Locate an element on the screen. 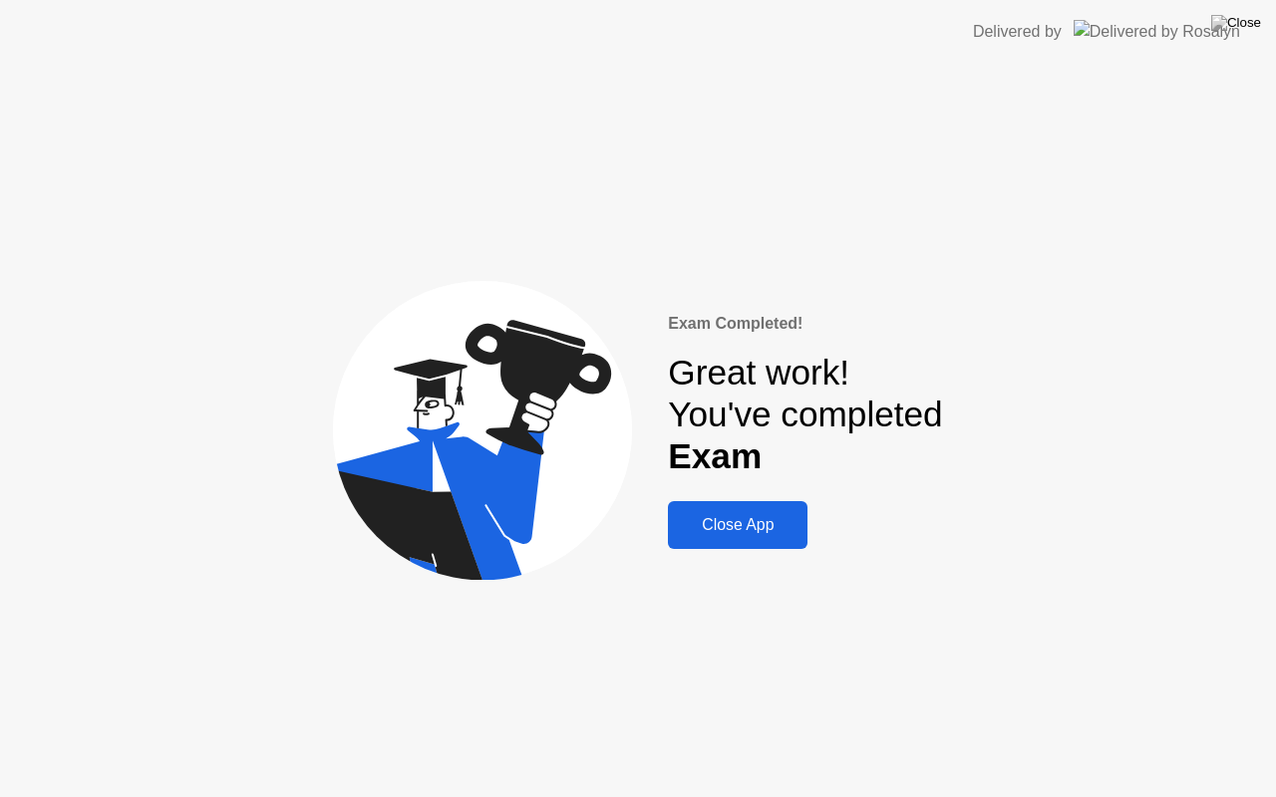  button: Close App is located at coordinates (738, 525).